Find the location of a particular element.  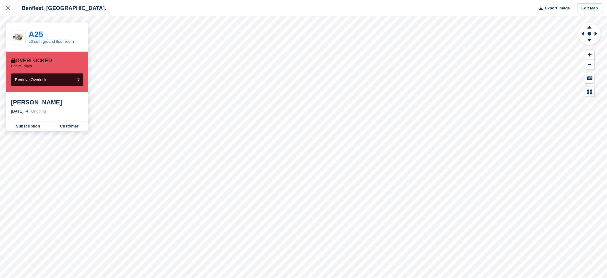

a: Subscription is located at coordinates (28, 126).